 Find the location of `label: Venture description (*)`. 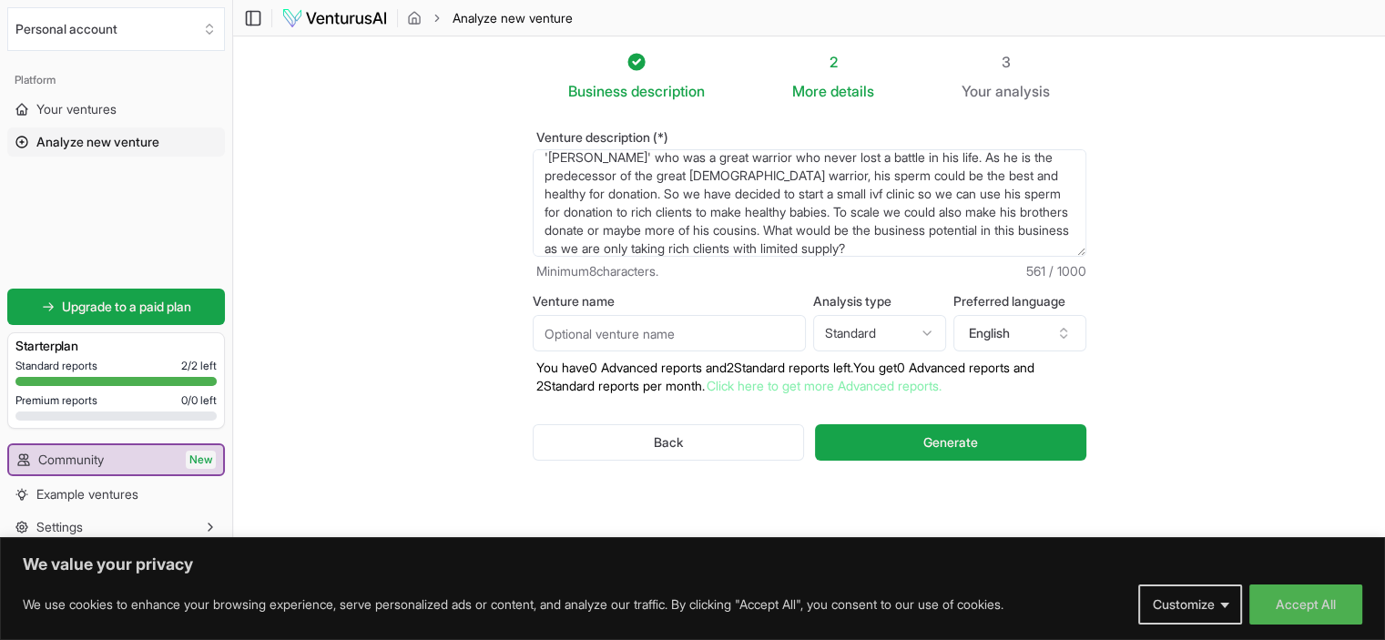

label: Venture description (*) is located at coordinates (810, 138).